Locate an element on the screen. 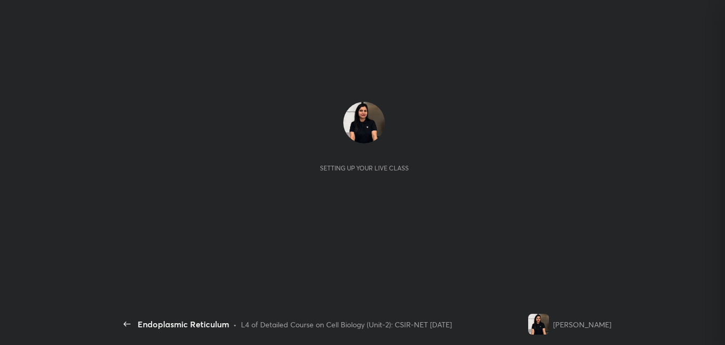 The height and width of the screenshot is (345, 725). div: Setting up your live class is located at coordinates (364, 168).